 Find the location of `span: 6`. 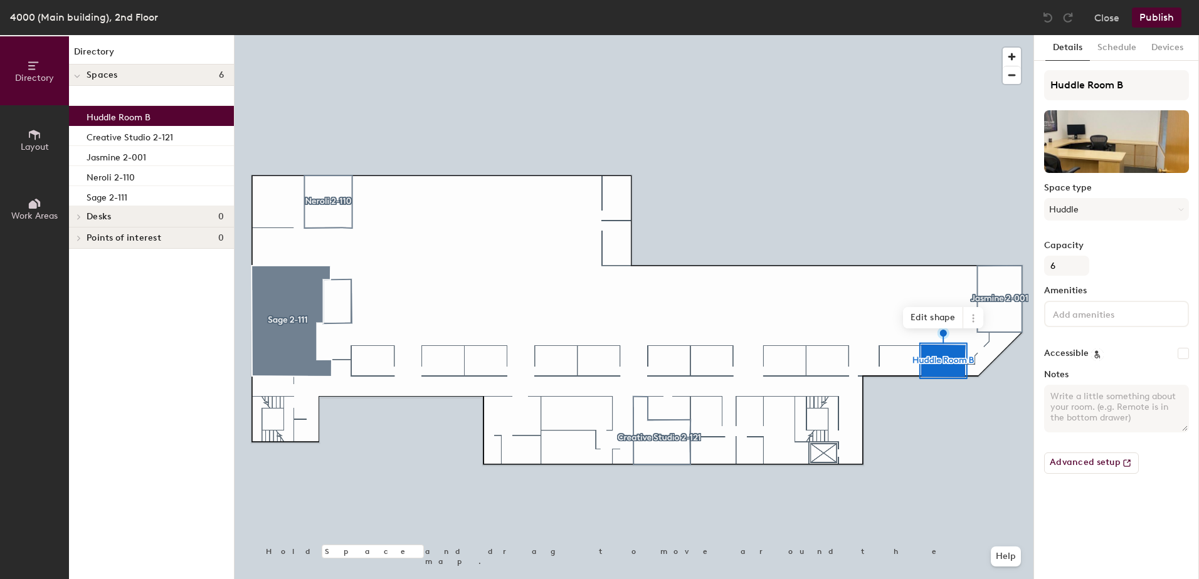

span: 6 is located at coordinates (221, 75).